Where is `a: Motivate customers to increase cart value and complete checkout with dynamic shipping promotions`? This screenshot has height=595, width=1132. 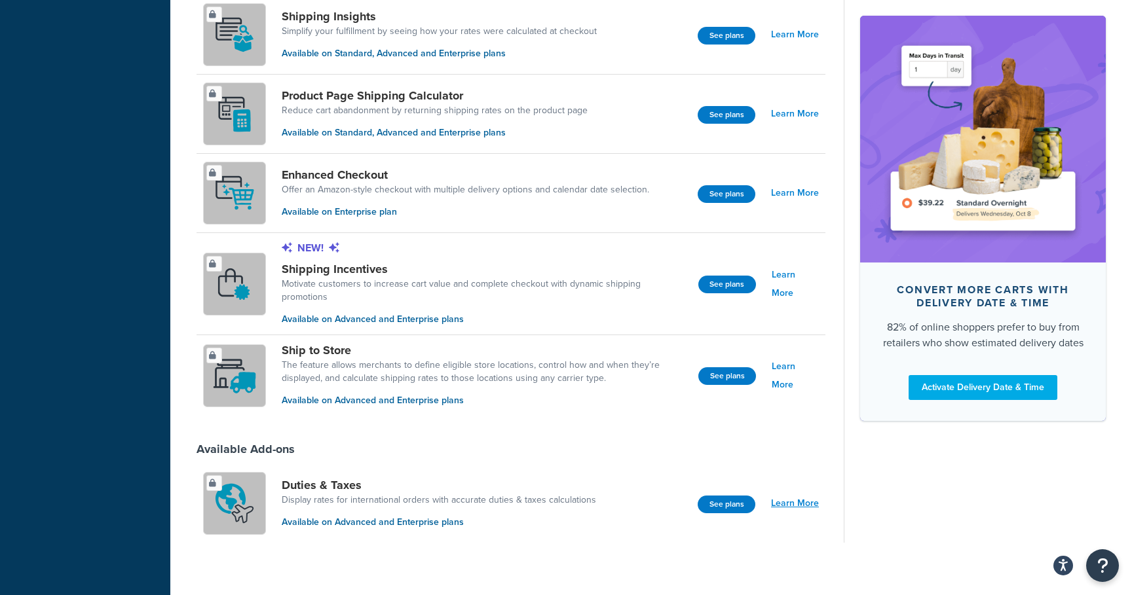
a: Motivate customers to increase cart value and complete checkout with dynamic shipping promotions is located at coordinates (485, 291).